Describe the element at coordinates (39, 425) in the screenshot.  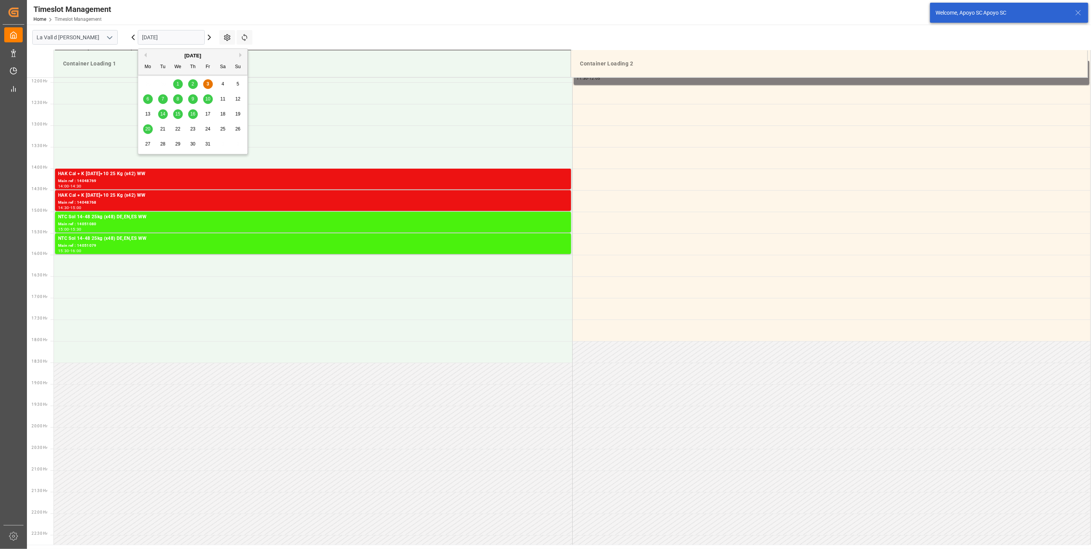
I see `span: 20:00 Hr` at that location.